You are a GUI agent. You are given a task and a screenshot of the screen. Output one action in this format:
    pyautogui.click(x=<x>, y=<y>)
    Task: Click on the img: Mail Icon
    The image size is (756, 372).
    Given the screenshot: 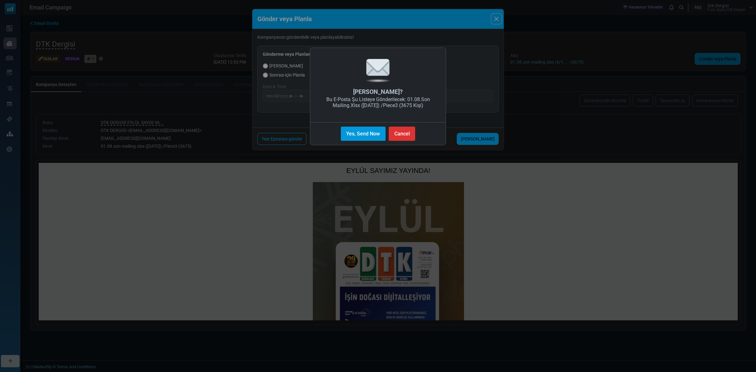 What is the action you would take?
    pyautogui.click(x=378, y=71)
    